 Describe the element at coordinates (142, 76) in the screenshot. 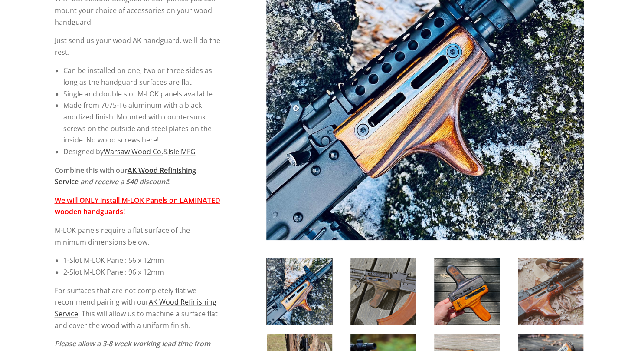

I see `li: Can be installed on one, two or three sides as long as the handguard surfaces are flat` at that location.